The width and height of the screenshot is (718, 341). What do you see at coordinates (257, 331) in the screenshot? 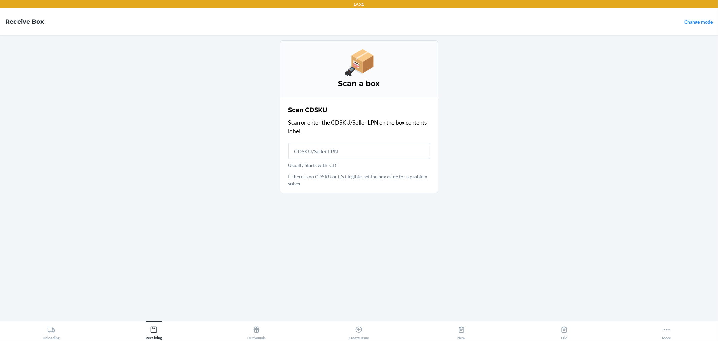
I see `div: Outbounds` at bounding box center [257, 331].